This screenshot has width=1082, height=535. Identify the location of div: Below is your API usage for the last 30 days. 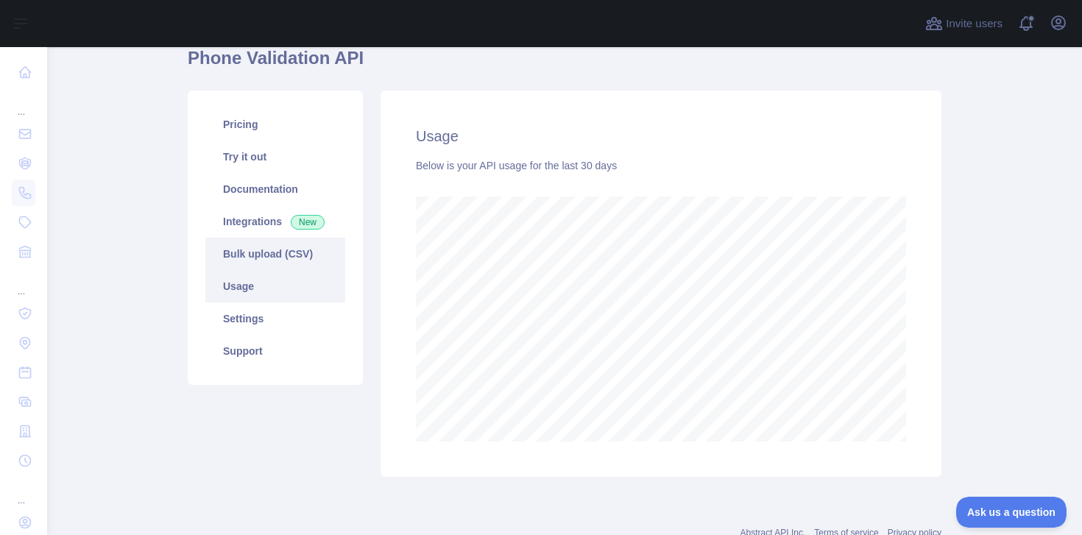
(661, 166).